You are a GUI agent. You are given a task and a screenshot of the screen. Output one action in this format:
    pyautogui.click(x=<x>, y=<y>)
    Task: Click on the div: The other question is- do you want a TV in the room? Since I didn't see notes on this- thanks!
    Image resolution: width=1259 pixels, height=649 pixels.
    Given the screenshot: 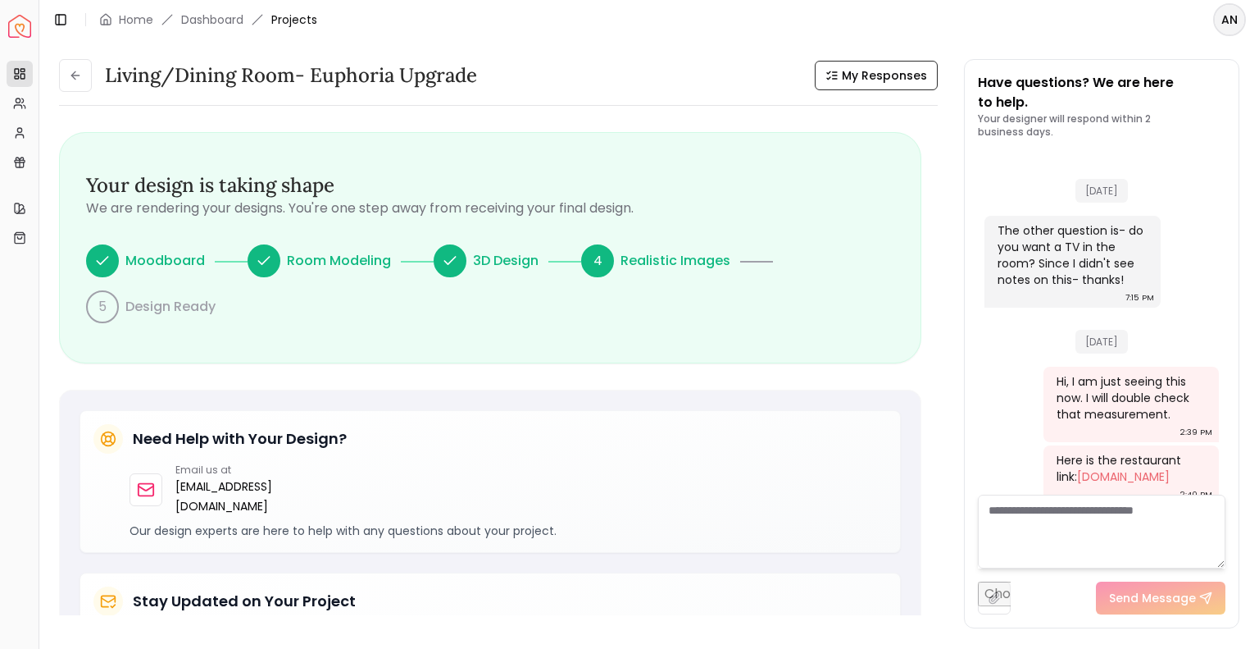 What is the action you would take?
    pyautogui.click(x=1071, y=255)
    